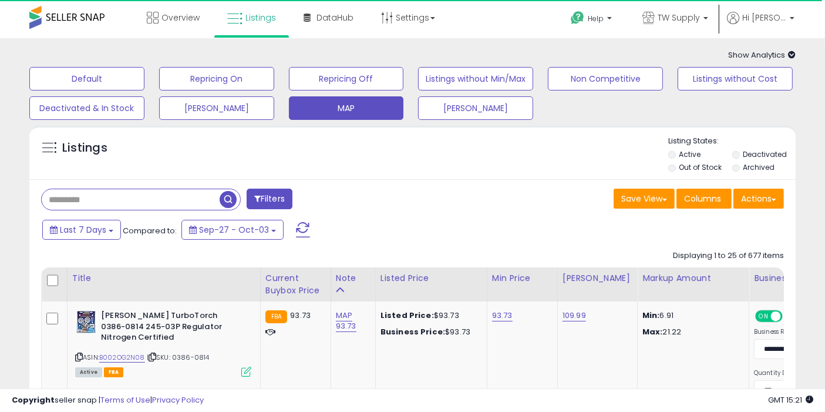 Image resolution: width=825 pixels, height=412 pixels. I want to click on div: Markup Amount, so click(693, 278).